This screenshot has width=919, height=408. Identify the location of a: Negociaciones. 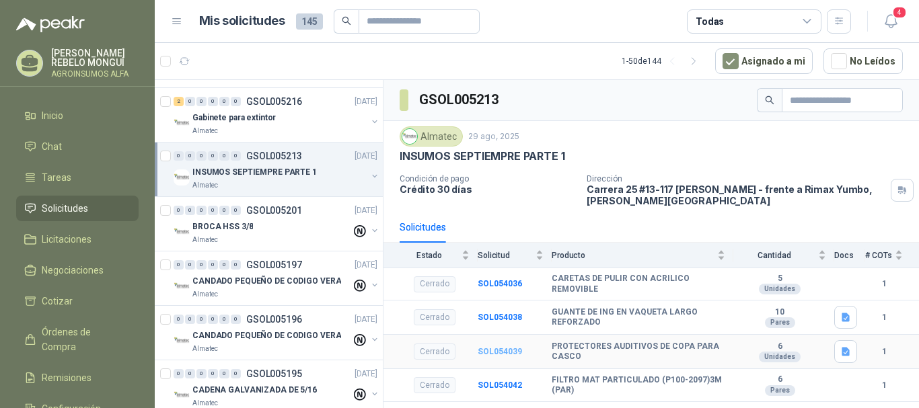
(77, 270).